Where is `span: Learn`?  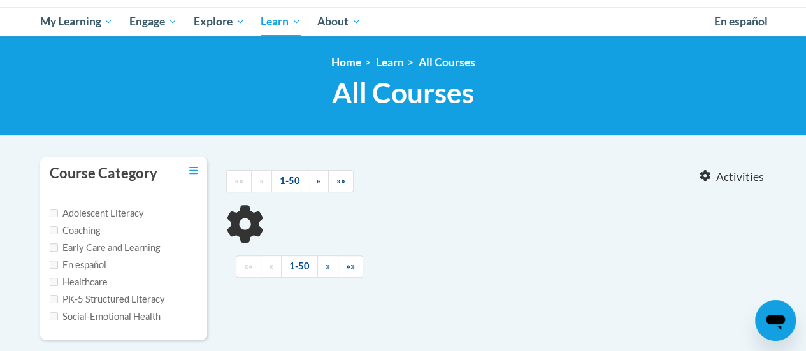
span: Learn is located at coordinates (280, 22).